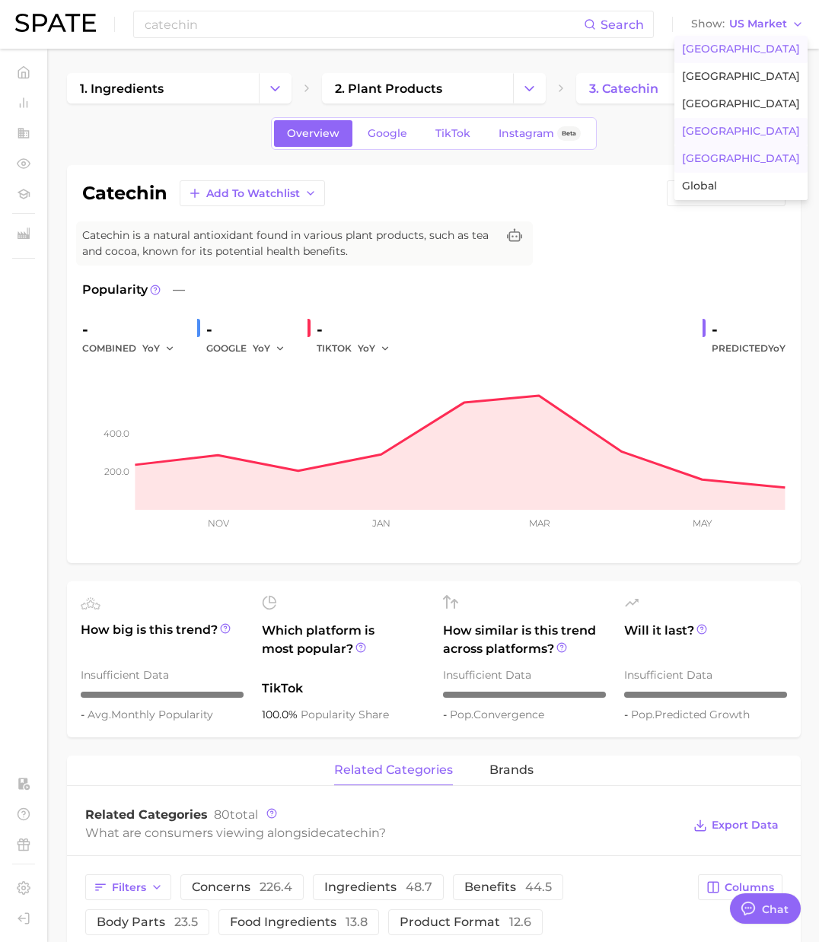  Describe the element at coordinates (222, 815) in the screenshot. I see `span: 80` at that location.